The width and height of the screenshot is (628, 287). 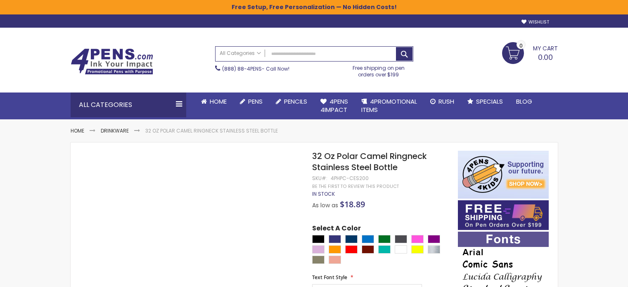 I want to click on span: 4Pens 4impact, so click(x=334, y=105).